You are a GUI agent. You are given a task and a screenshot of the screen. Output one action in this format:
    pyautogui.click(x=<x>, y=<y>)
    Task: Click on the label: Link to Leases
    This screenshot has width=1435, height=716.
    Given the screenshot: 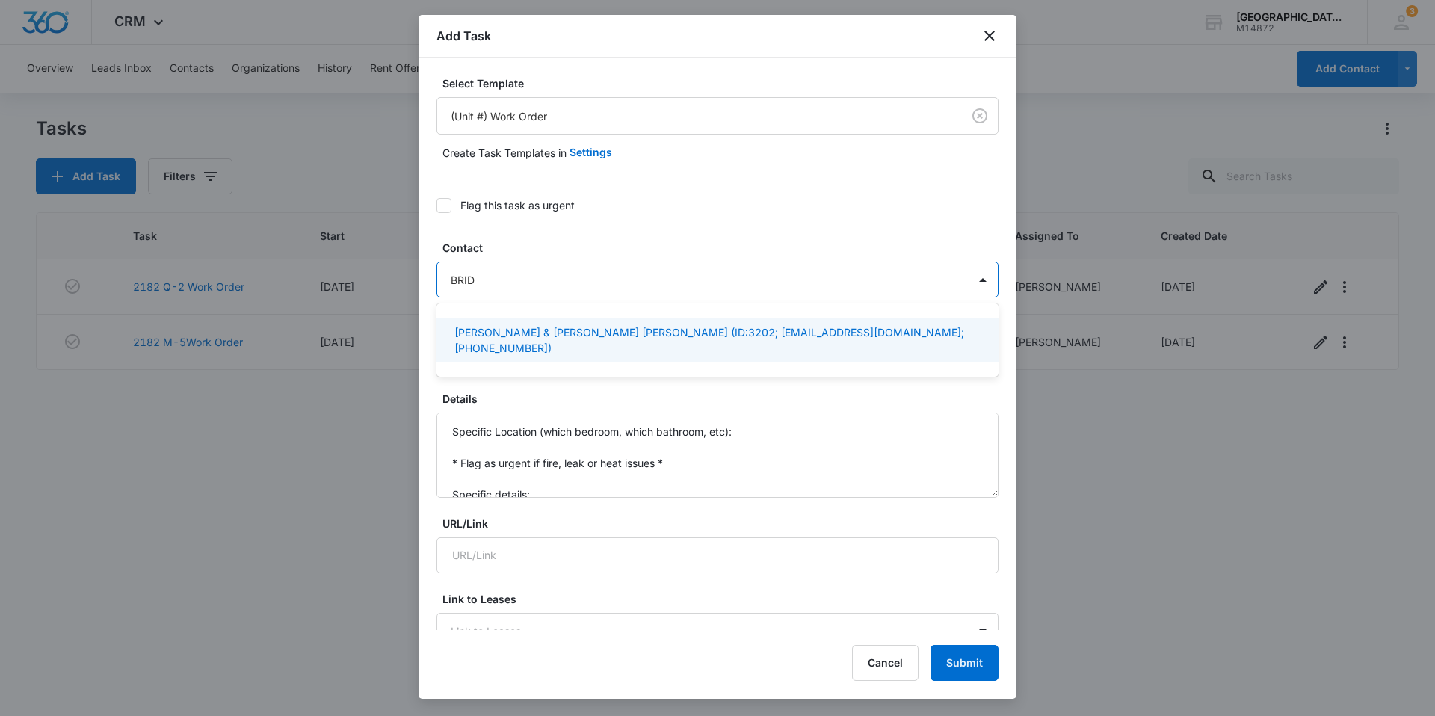 What is the action you would take?
    pyautogui.click(x=724, y=599)
    